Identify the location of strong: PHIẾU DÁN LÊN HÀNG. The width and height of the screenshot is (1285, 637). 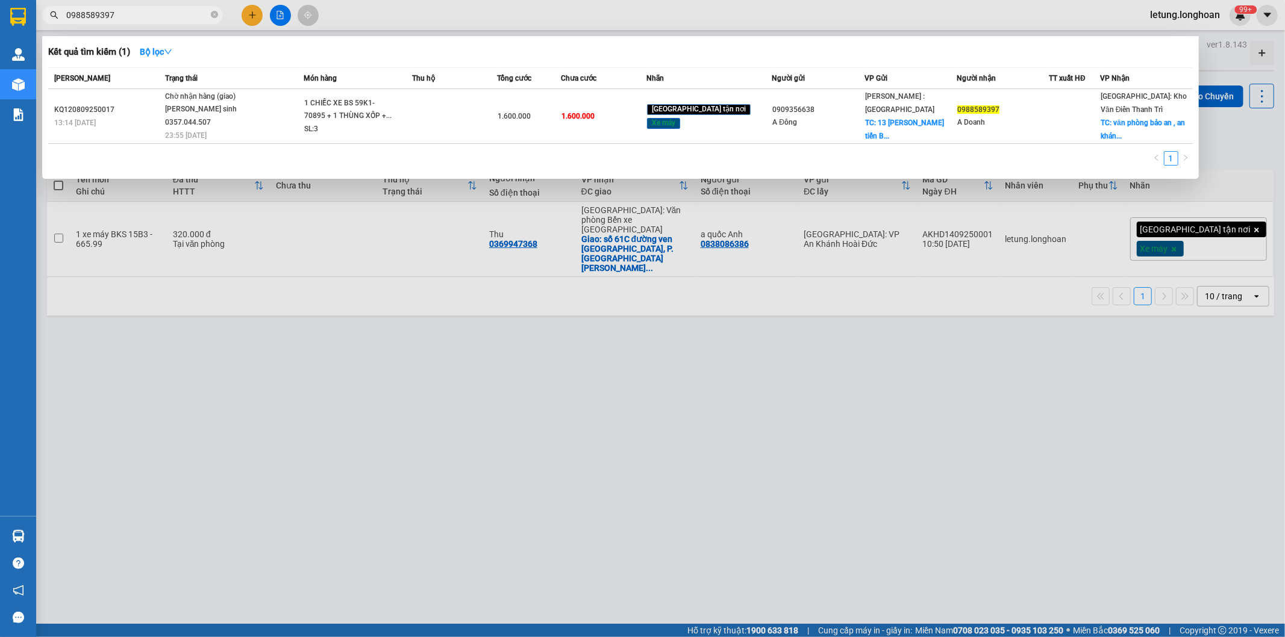
(164, 13).